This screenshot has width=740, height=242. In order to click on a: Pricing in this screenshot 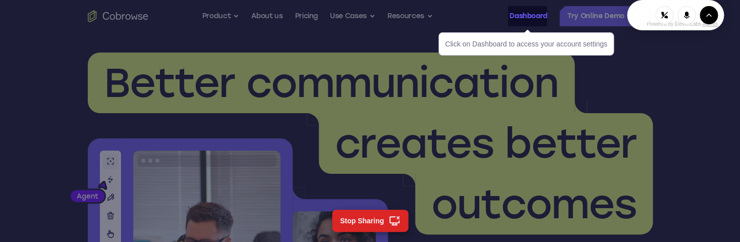, I will do `click(306, 16)`.